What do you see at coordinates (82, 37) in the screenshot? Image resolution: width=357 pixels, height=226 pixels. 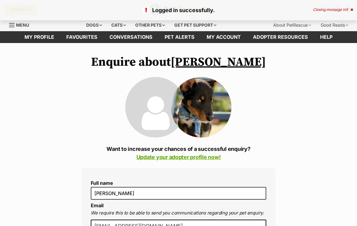 I see `a: Favourites` at bounding box center [82, 37].